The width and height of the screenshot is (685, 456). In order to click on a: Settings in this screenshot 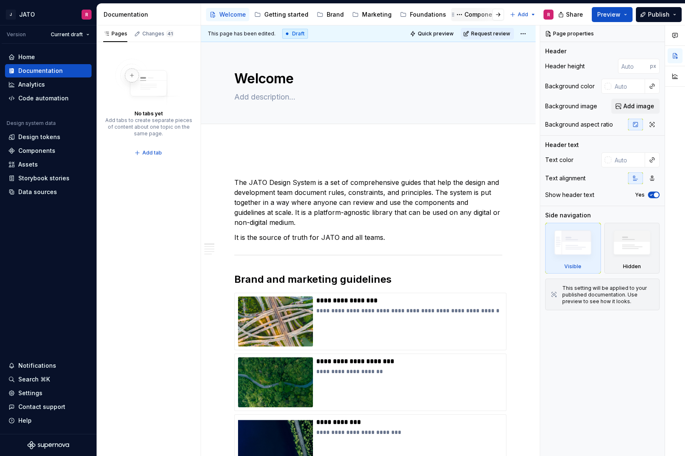, I will do `click(48, 393)`.